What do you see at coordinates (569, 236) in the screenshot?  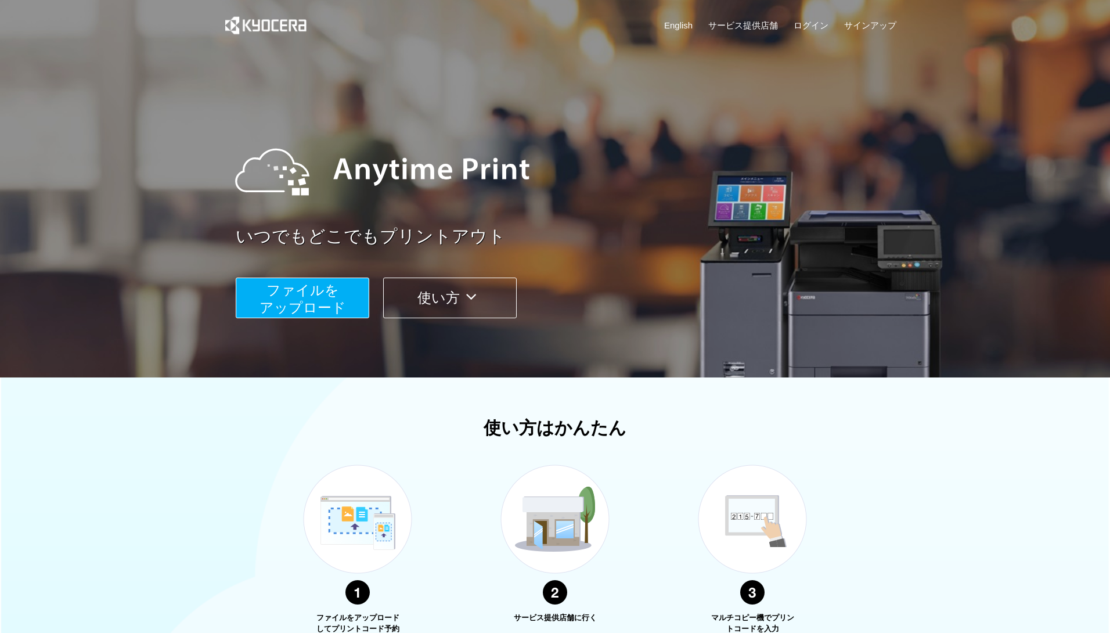 I see `a: いつでもどこでもプリントアウト` at bounding box center [569, 236].